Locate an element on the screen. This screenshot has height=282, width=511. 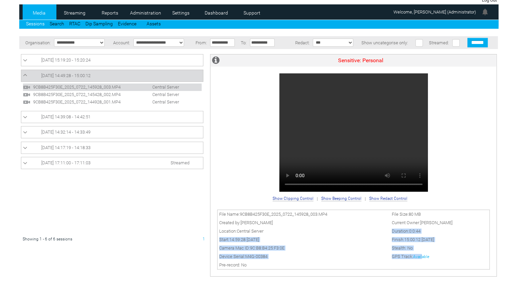
a: Reports is located at coordinates (110, 13).